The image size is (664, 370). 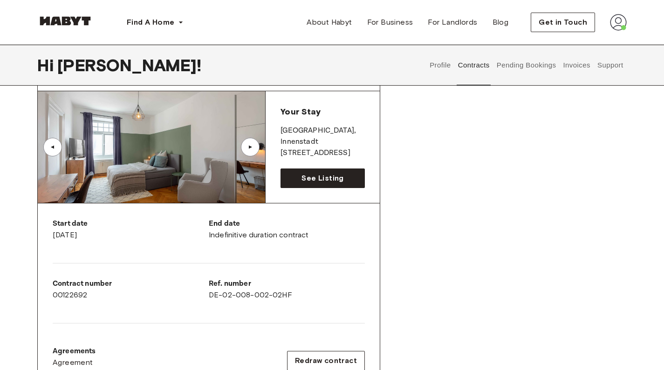 I want to click on div: user profile tabs, so click(x=526, y=65).